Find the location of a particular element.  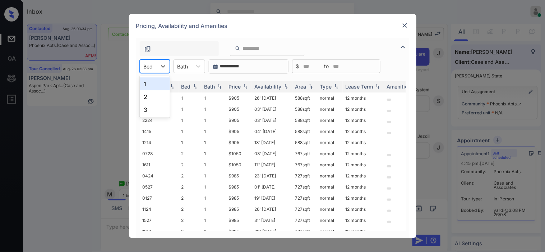

div: 3 is located at coordinates (155, 110).